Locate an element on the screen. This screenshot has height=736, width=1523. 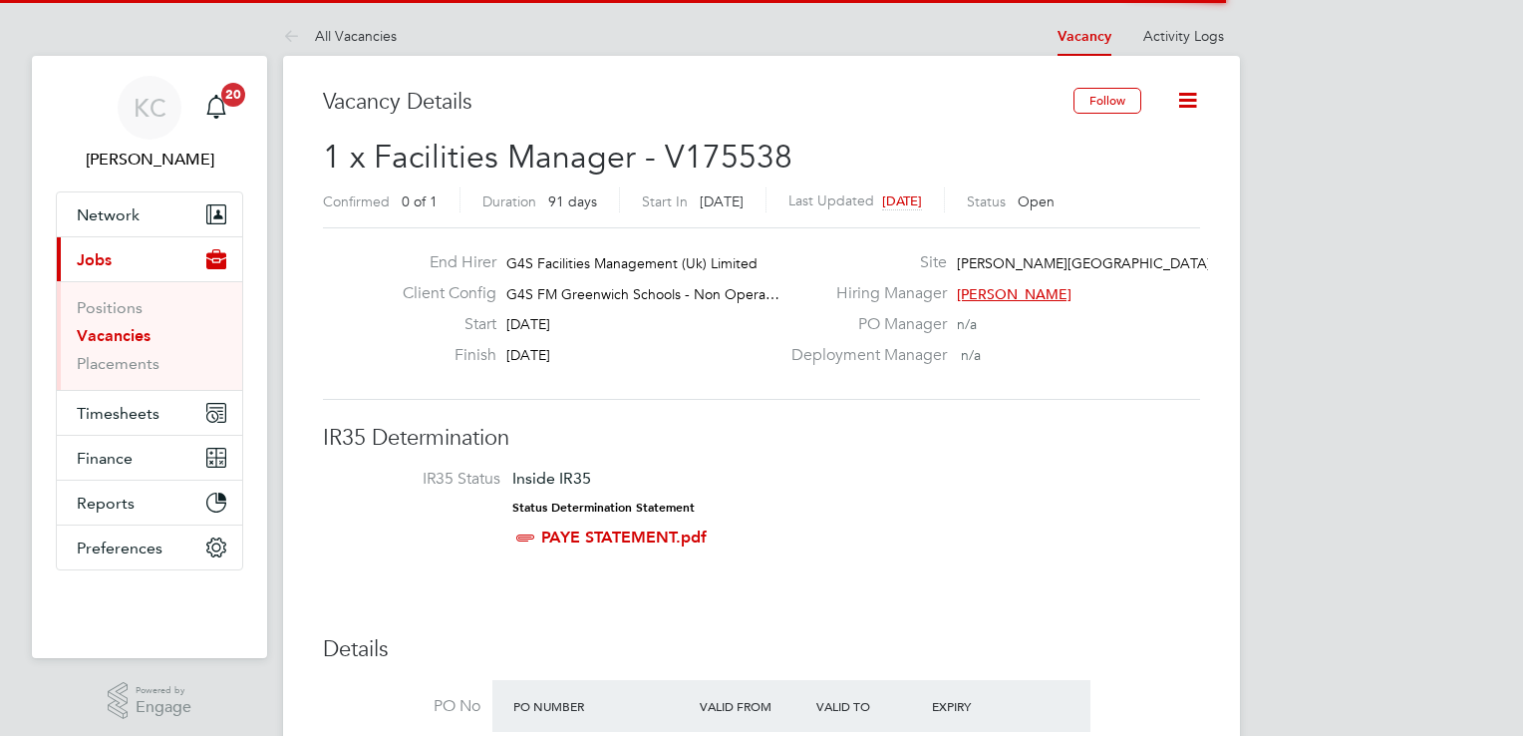
button: Finance is located at coordinates (149, 457).